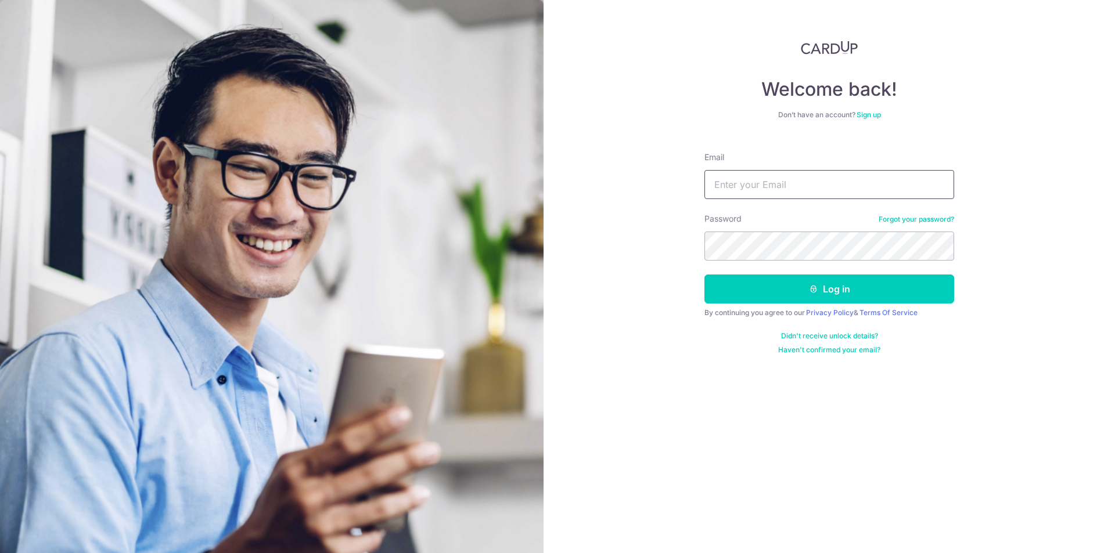 This screenshot has height=553, width=1115. Describe the element at coordinates (829, 48) in the screenshot. I see `img: CardUp Logo` at that location.